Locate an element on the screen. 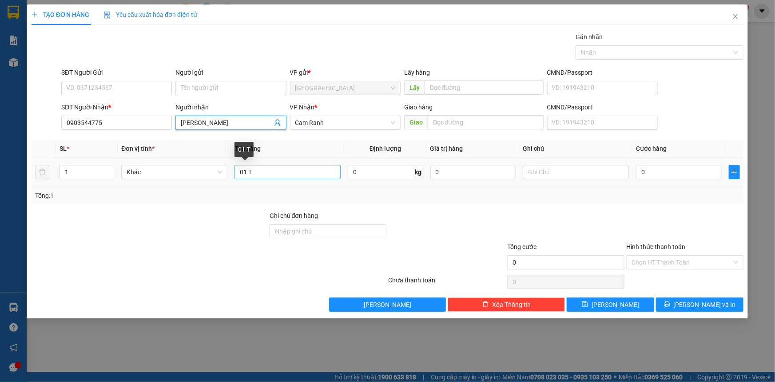  button: delete is located at coordinates (42, 172).